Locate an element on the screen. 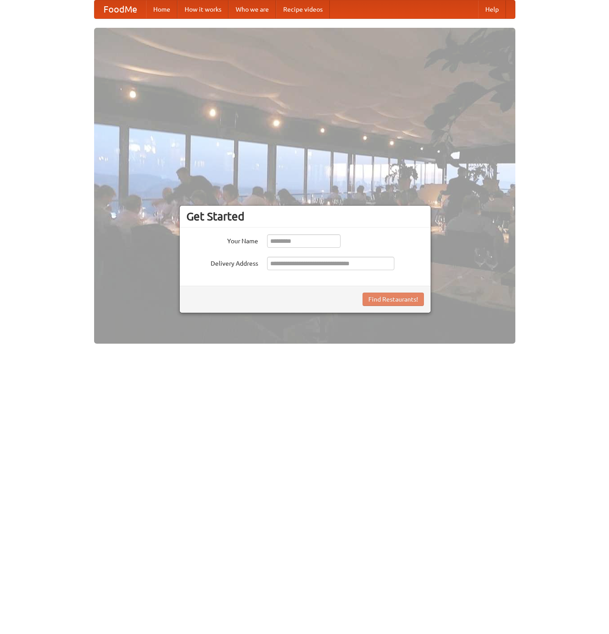 The width and height of the screenshot is (609, 634). a: Who we are is located at coordinates (252, 9).